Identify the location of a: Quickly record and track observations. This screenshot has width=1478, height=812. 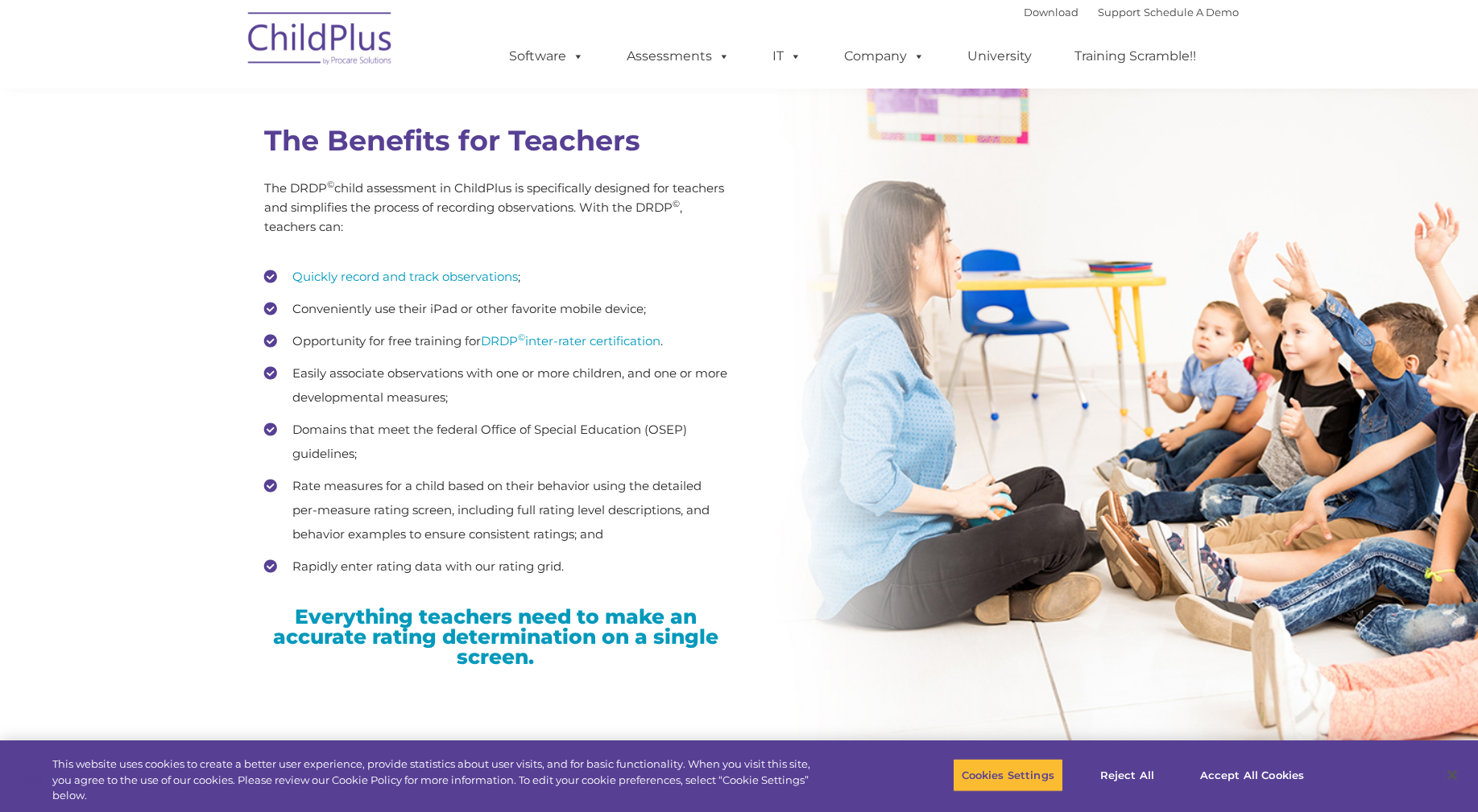
(405, 276).